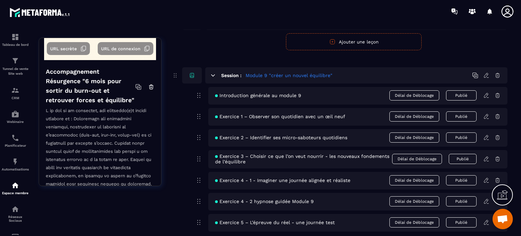  Describe the element at coordinates (15, 117) in the screenshot. I see `a: automationsautomationsWebinaire` at that location.